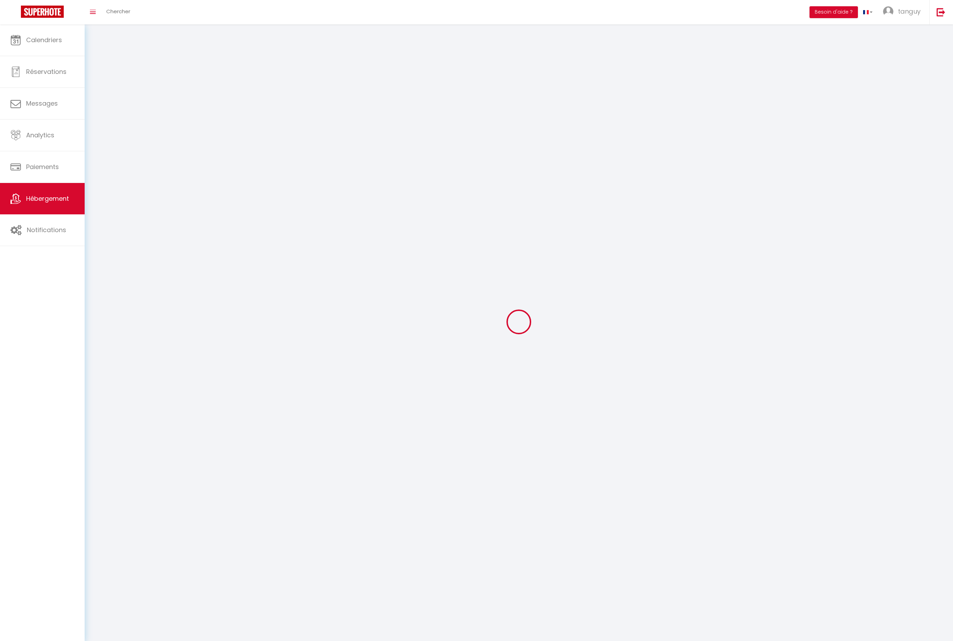  Describe the element at coordinates (46, 71) in the screenshot. I see `span: Réservations` at that location.